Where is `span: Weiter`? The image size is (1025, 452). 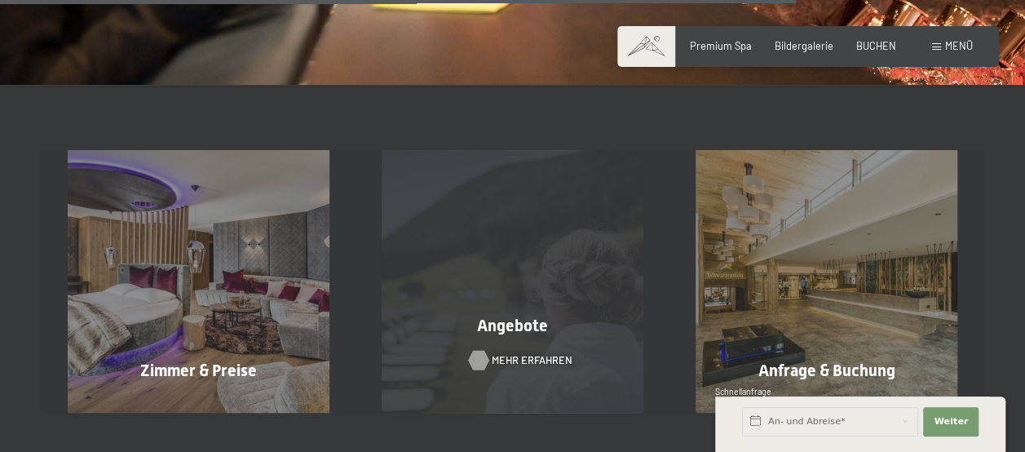
span: Weiter is located at coordinates (951, 422).